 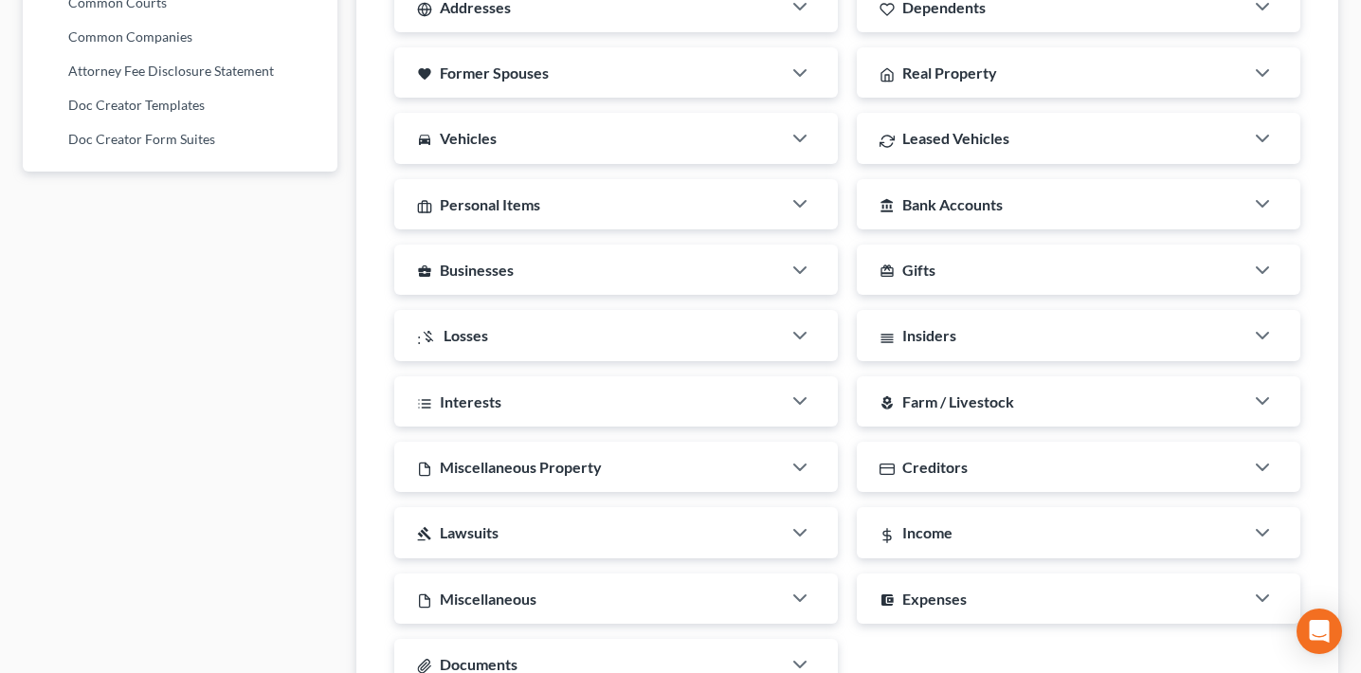 I want to click on i: account_balance_wallet, so click(x=887, y=600).